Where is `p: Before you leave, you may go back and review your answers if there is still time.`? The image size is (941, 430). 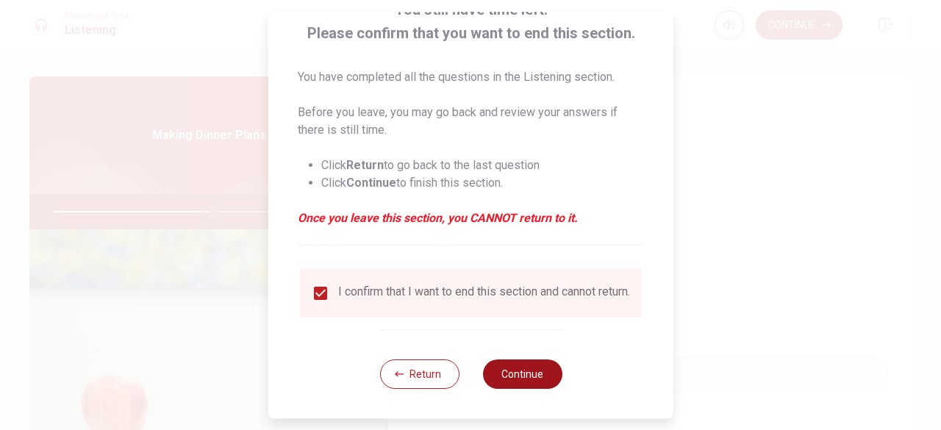
p: Before you leave, you may go back and review your answers if there is still time. is located at coordinates (471, 121).